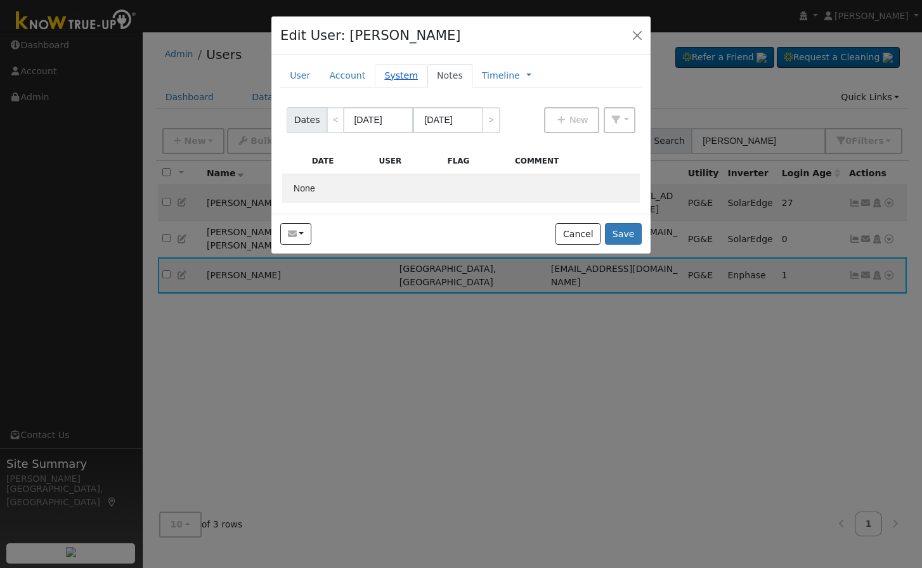 The image size is (922, 568). What do you see at coordinates (501, 75) in the screenshot?
I see `a: Timeline` at bounding box center [501, 75].